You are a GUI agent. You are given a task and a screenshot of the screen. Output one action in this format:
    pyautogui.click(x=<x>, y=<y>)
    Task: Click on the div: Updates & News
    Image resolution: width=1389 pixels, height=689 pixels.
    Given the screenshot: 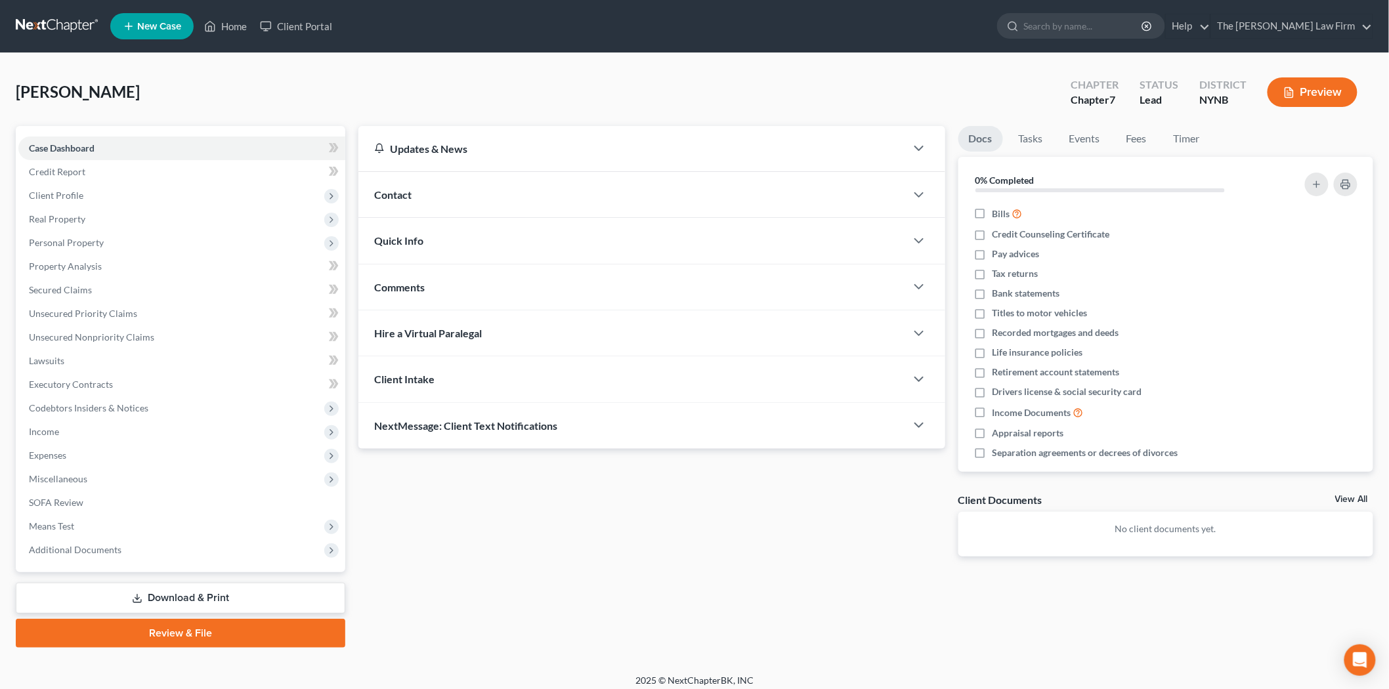 What is the action you would take?
    pyautogui.click(x=632, y=148)
    